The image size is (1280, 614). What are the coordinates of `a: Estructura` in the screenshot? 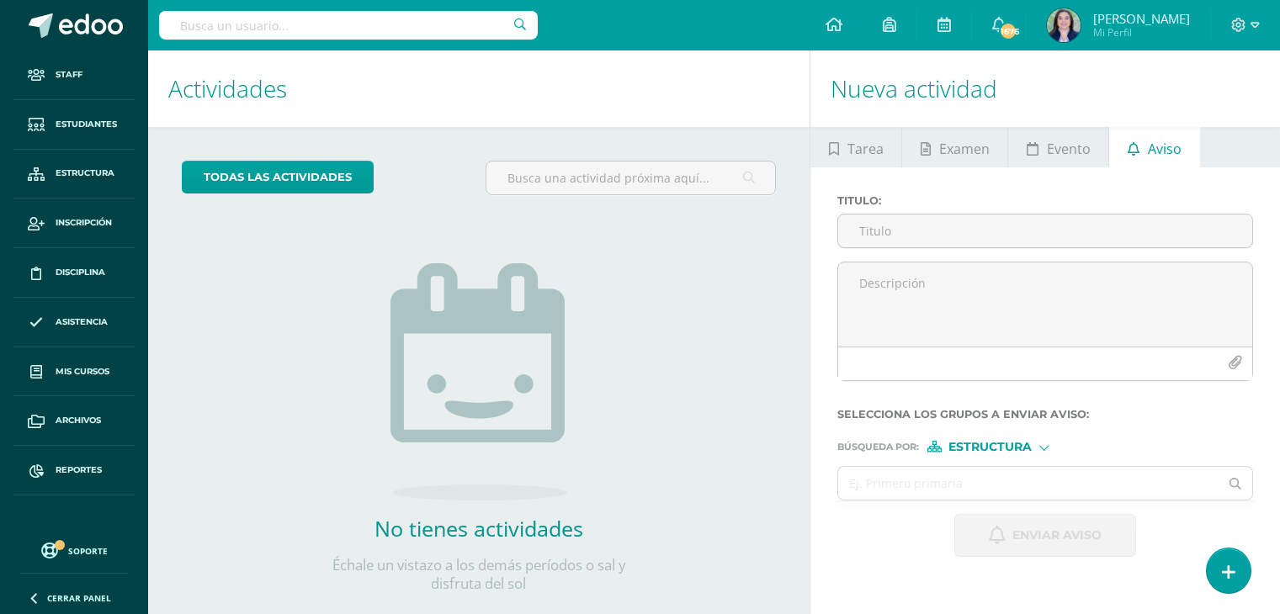 It's located at (74, 174).